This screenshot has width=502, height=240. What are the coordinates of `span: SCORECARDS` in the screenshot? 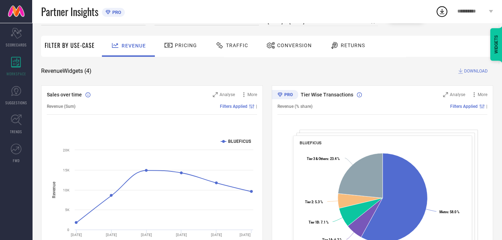 It's located at (16, 45).